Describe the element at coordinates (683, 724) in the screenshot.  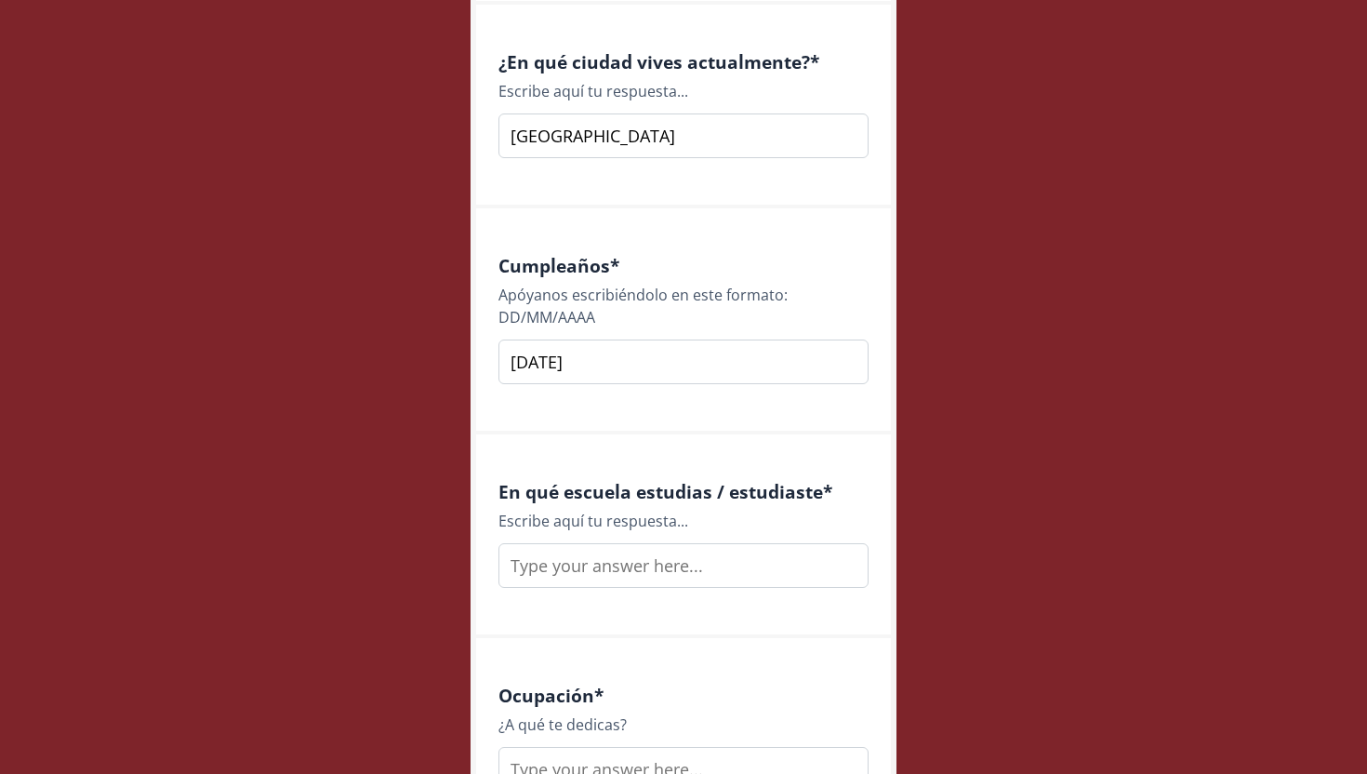
I see `div: ¿A qué te dedicas?` at that location.